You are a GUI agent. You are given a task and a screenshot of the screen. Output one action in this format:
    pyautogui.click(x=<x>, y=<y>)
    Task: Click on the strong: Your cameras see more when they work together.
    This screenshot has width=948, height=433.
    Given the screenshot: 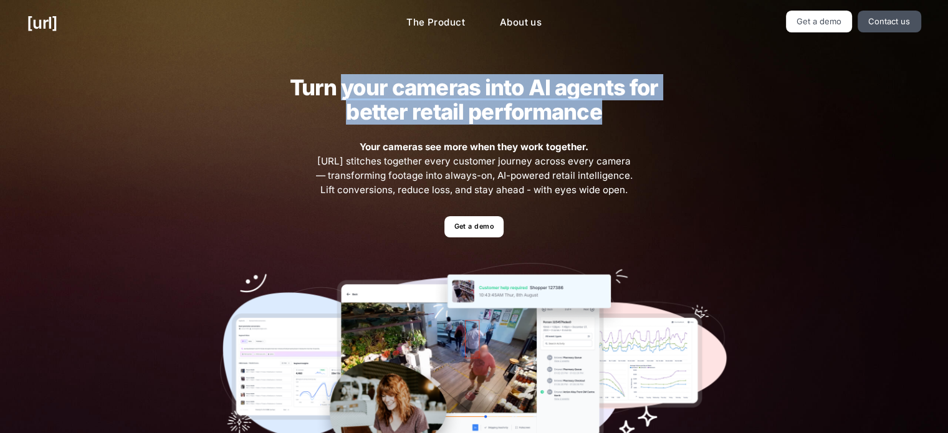 What is the action you would take?
    pyautogui.click(x=474, y=146)
    